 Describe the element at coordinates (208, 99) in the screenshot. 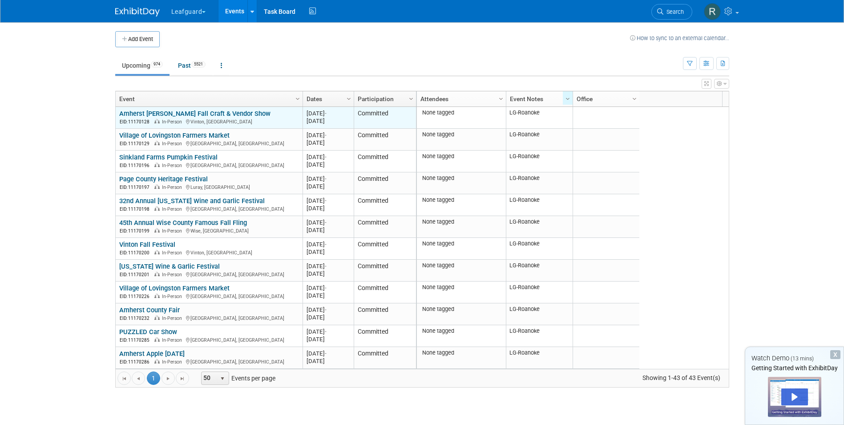

I see `a: Event` at that location.